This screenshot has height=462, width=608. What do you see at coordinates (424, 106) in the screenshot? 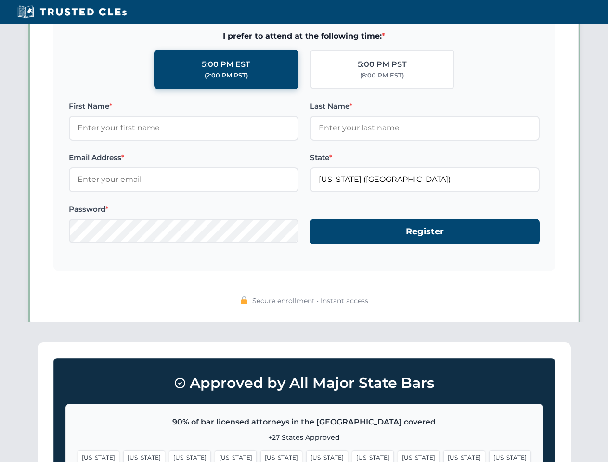
I see `label: Last Name` at bounding box center [424, 106].